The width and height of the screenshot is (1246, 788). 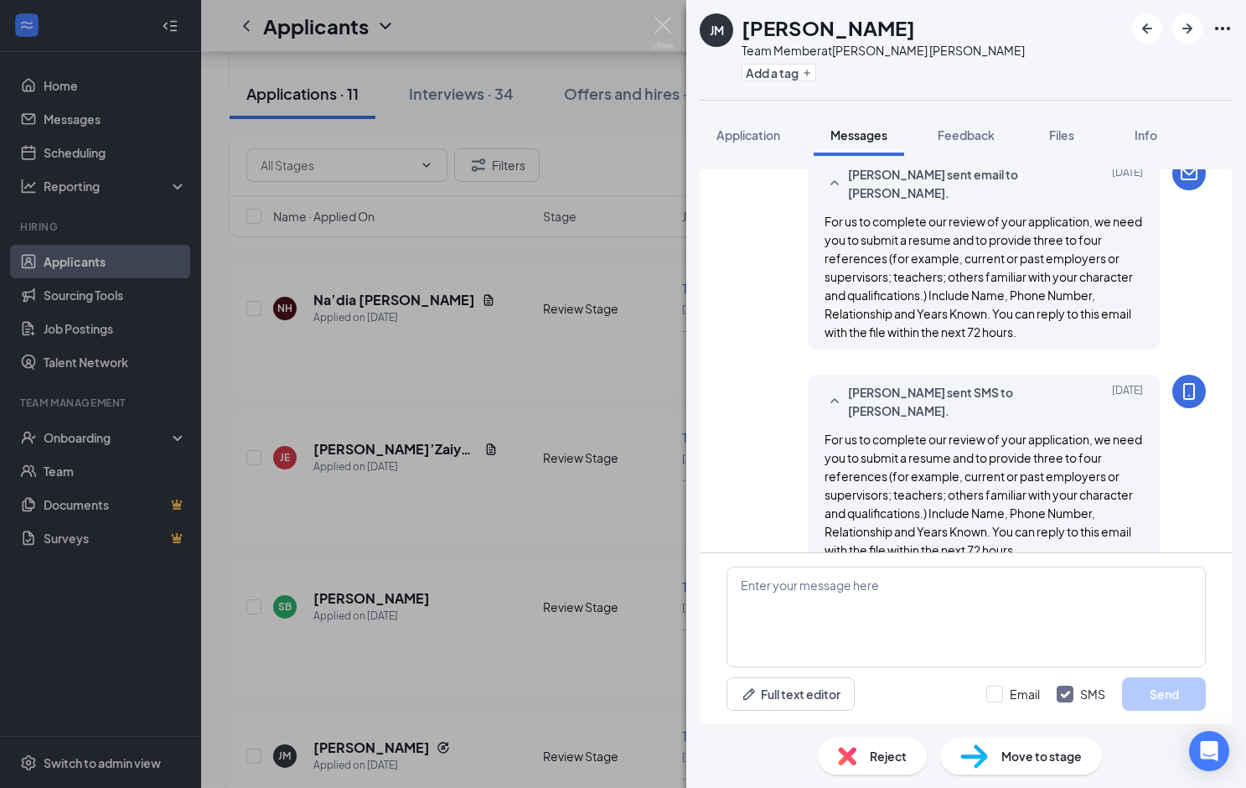 I want to click on span: Reject, so click(x=888, y=756).